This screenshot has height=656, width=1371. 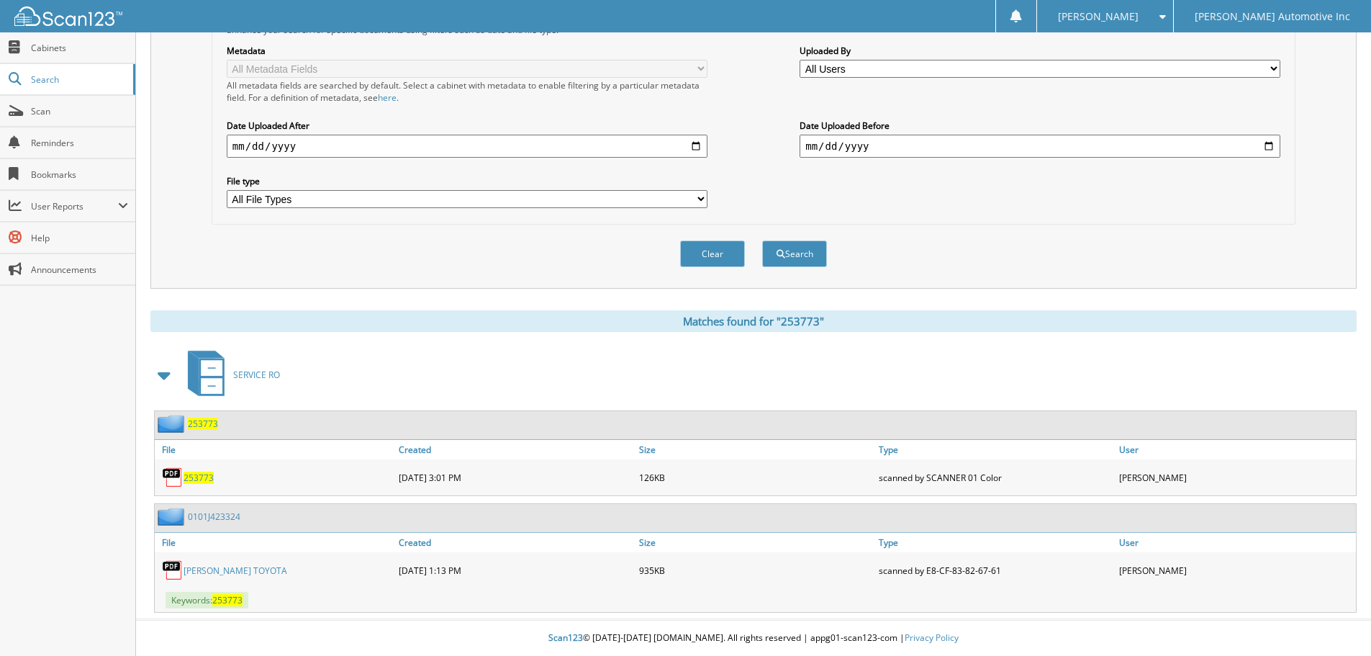 What do you see at coordinates (74, 206) in the screenshot?
I see `span: User Reports` at bounding box center [74, 206].